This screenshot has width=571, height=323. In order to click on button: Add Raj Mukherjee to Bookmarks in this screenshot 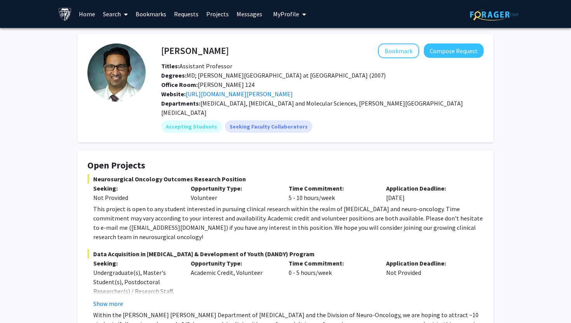, I will do `click(399, 51)`.